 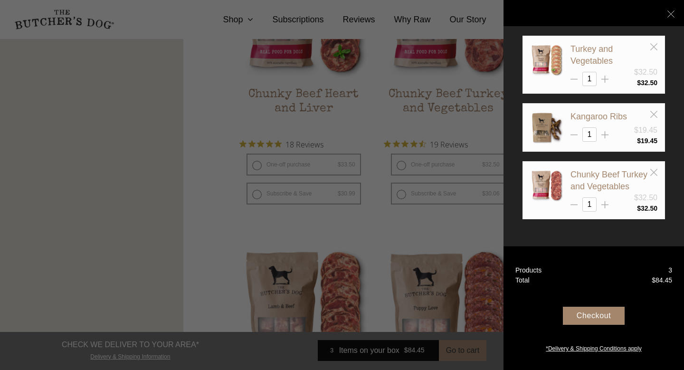 What do you see at coordinates (609, 180) in the screenshot?
I see `a: Chunky Beef Turkey and Vegetables` at bounding box center [609, 180].